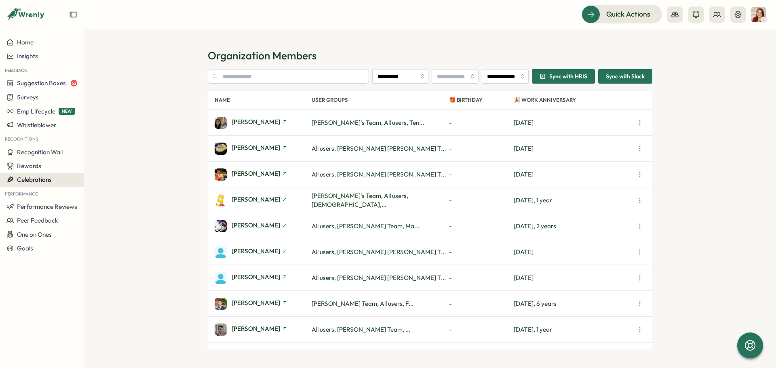 The width and height of the screenshot is (776, 368). What do you see at coordinates (759, 15) in the screenshot?
I see `img: Sophie Ashbury` at bounding box center [759, 15].